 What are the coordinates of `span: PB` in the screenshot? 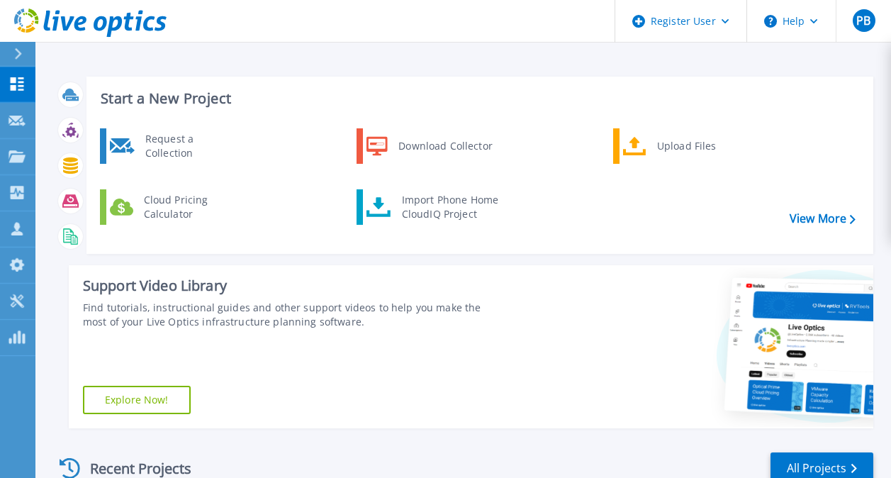 It's located at (863, 21).